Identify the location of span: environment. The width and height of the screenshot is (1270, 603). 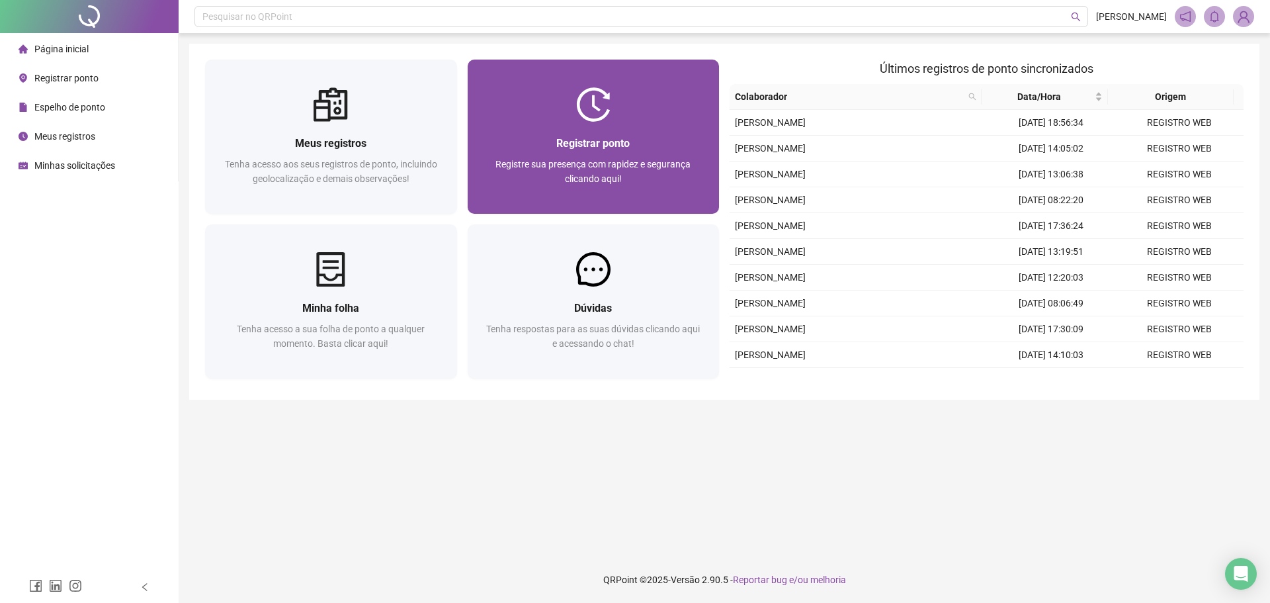
(23, 78).